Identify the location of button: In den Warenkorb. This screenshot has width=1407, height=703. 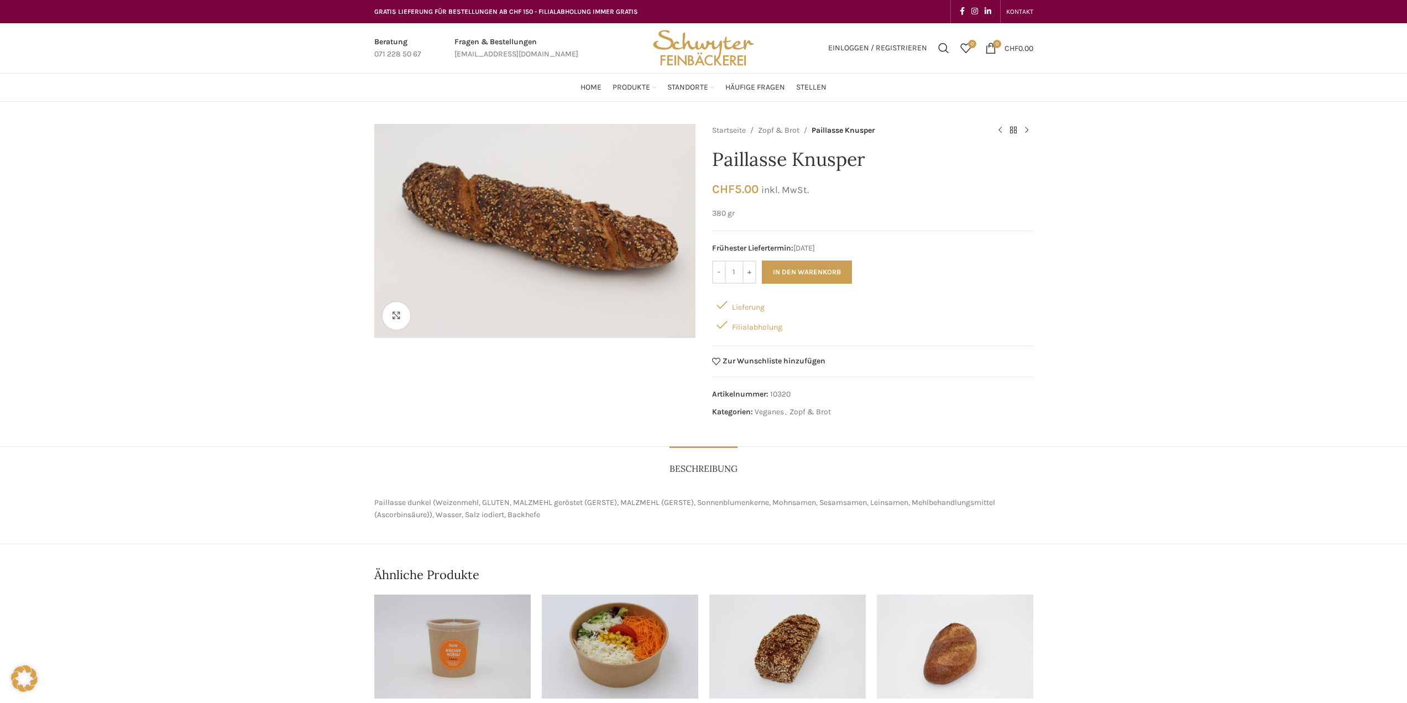
(807, 272).